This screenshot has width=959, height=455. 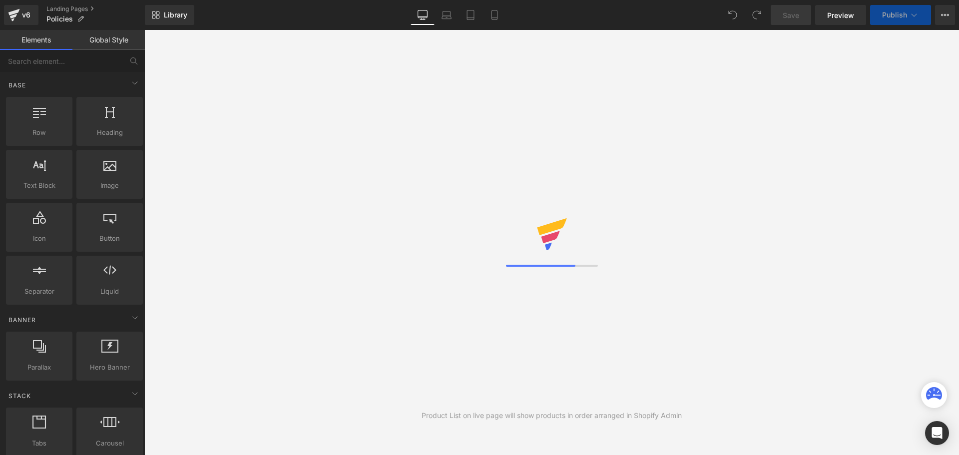 What do you see at coordinates (21, 15) in the screenshot?
I see `a: v6` at bounding box center [21, 15].